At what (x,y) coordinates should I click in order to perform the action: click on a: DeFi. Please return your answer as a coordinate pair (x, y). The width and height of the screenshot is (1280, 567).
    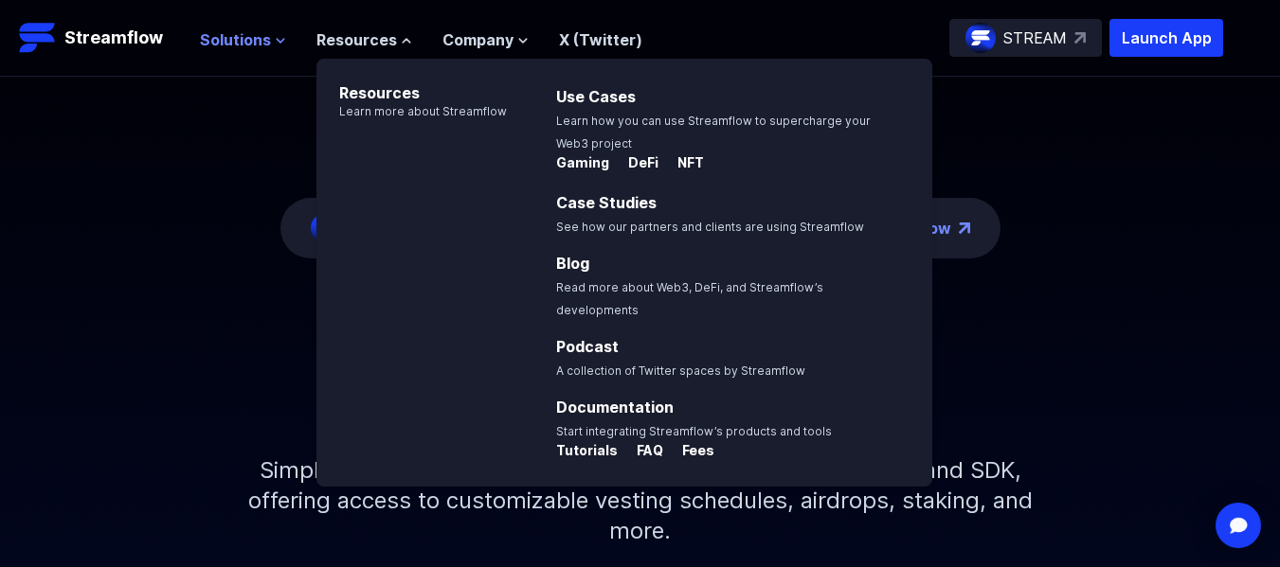
    Looking at the image, I should click on (638, 165).